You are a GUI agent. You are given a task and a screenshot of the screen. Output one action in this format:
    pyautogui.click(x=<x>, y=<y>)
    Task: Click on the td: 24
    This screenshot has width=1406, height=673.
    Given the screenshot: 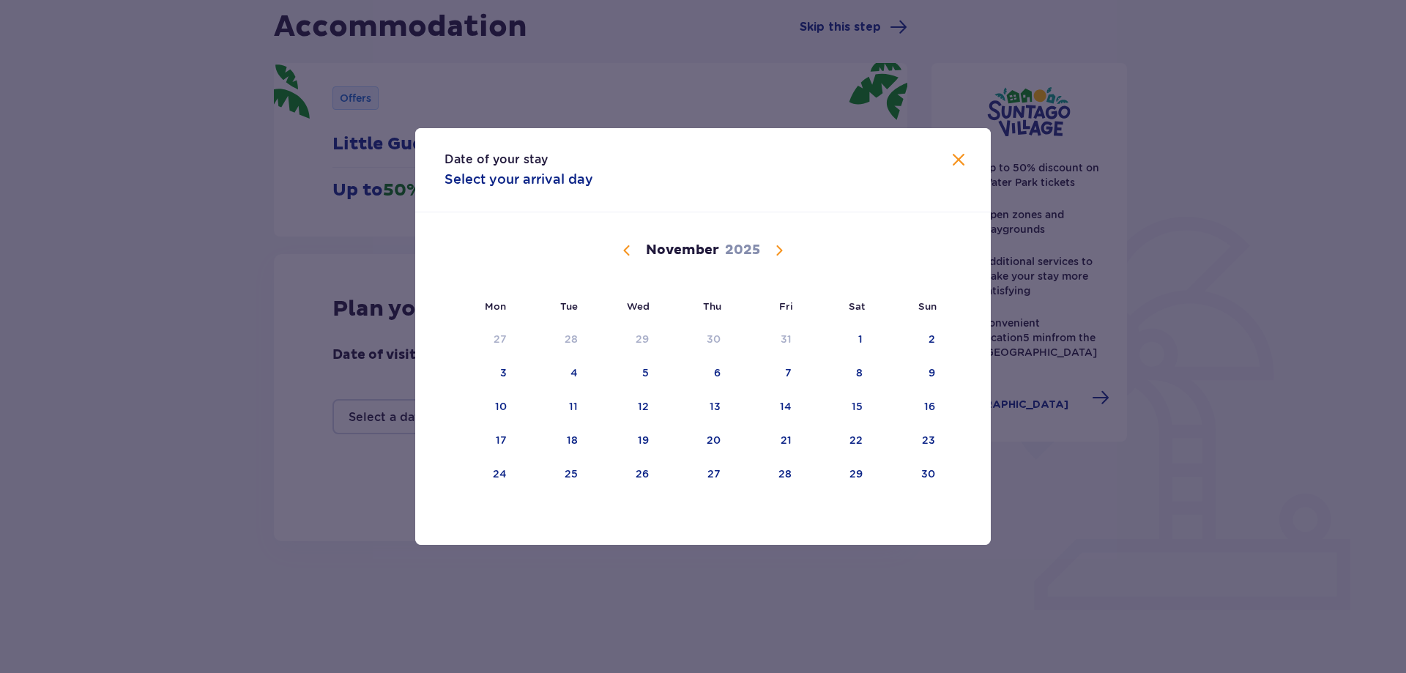 What is the action you would take?
    pyautogui.click(x=480, y=474)
    